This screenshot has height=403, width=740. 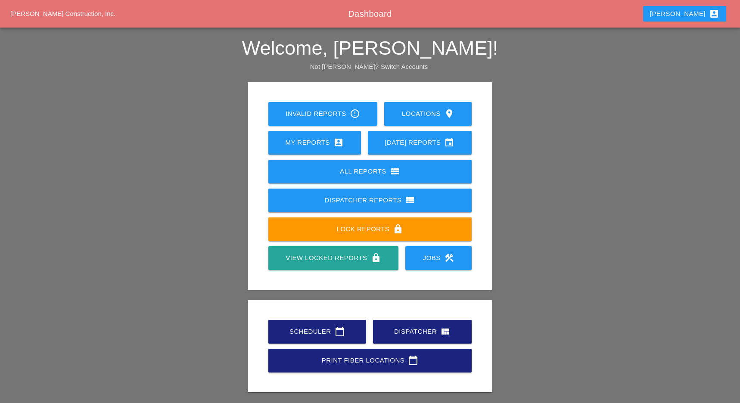 What do you see at coordinates (333, 258) in the screenshot?
I see `a: View Locked Reports` at bounding box center [333, 258].